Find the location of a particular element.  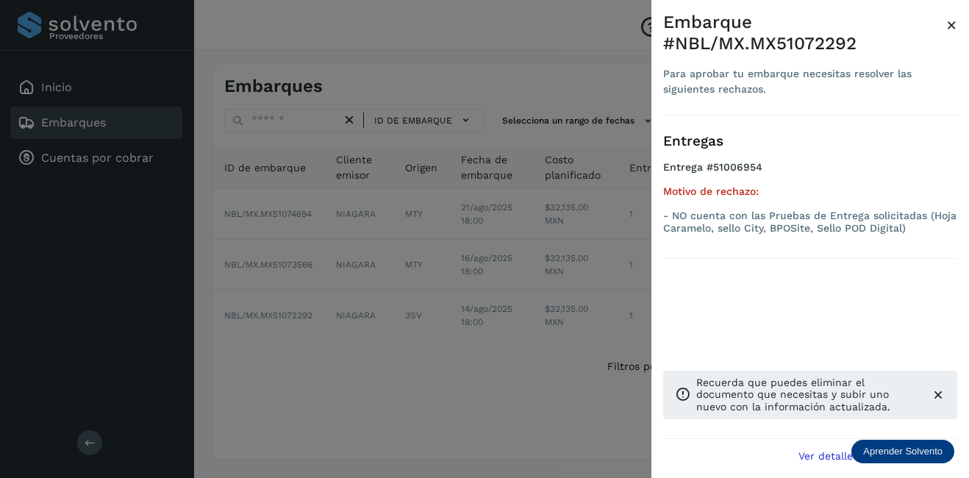

div: Para aprobar tu embarque necesitas resolver las siguientes rechazos. is located at coordinates (804, 82).